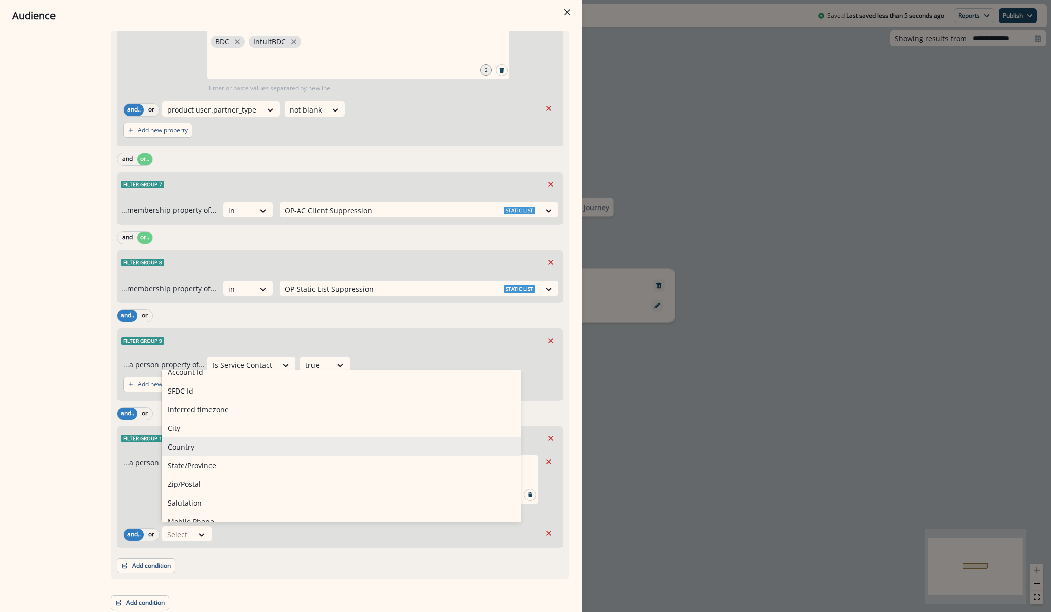 This screenshot has height=612, width=1051. Describe the element at coordinates (269, 42) in the screenshot. I see `p: IntuitBDC` at that location.